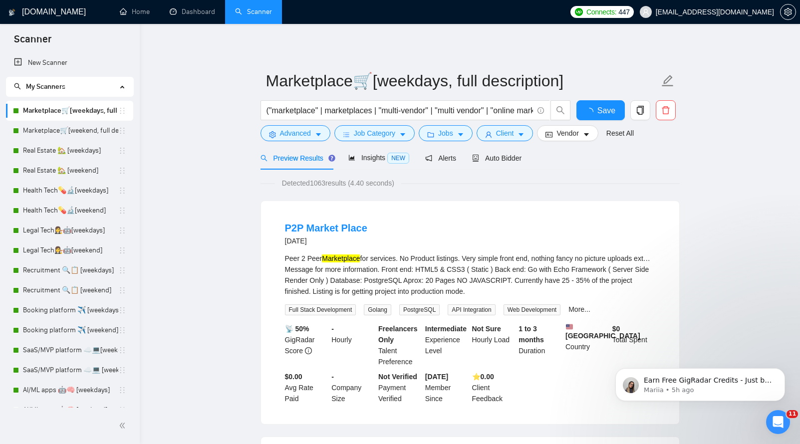 The height and width of the screenshot is (444, 800). Describe the element at coordinates (493, 388) in the screenshot. I see `div: Client Feedback` at that location.